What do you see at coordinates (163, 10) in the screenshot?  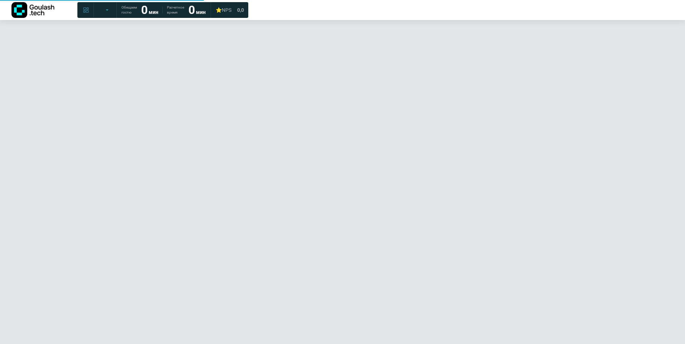 I see `a: Обещаем гостю 0 мин Расчетное время 0 мин` at bounding box center [163, 10].